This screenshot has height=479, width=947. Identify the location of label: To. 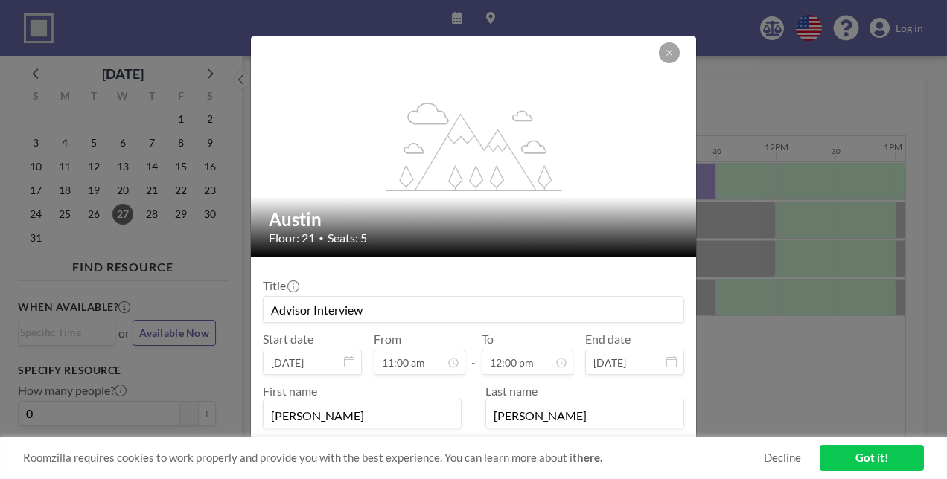
(488, 339).